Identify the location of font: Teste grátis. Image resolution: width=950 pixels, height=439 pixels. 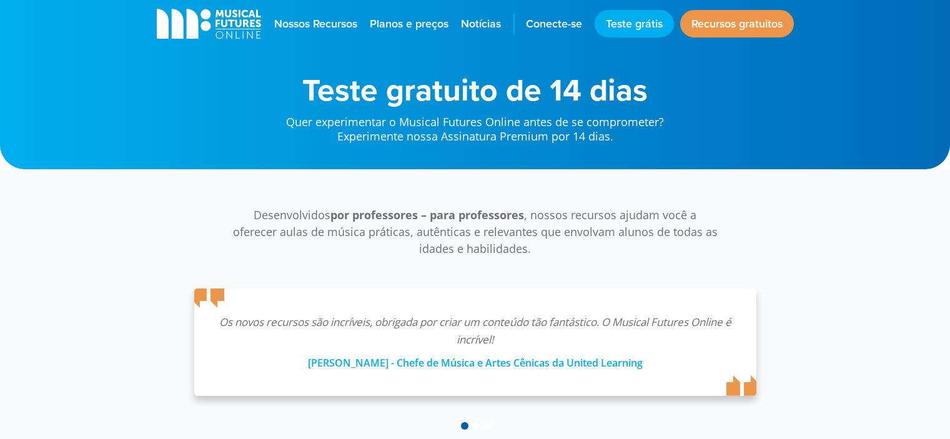
(634, 24).